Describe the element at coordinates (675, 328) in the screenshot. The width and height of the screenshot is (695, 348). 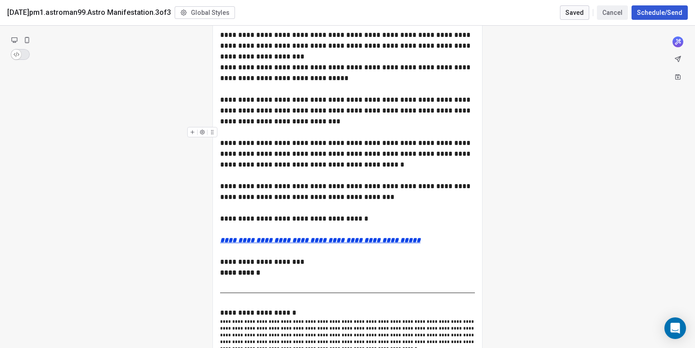
I see `div: Open Intercom Messenger` at that location.